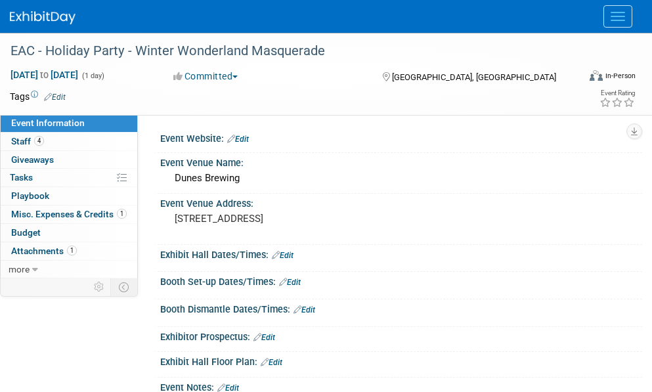 The image size is (652, 392). Describe the element at coordinates (69, 196) in the screenshot. I see `a: Playbook` at that location.